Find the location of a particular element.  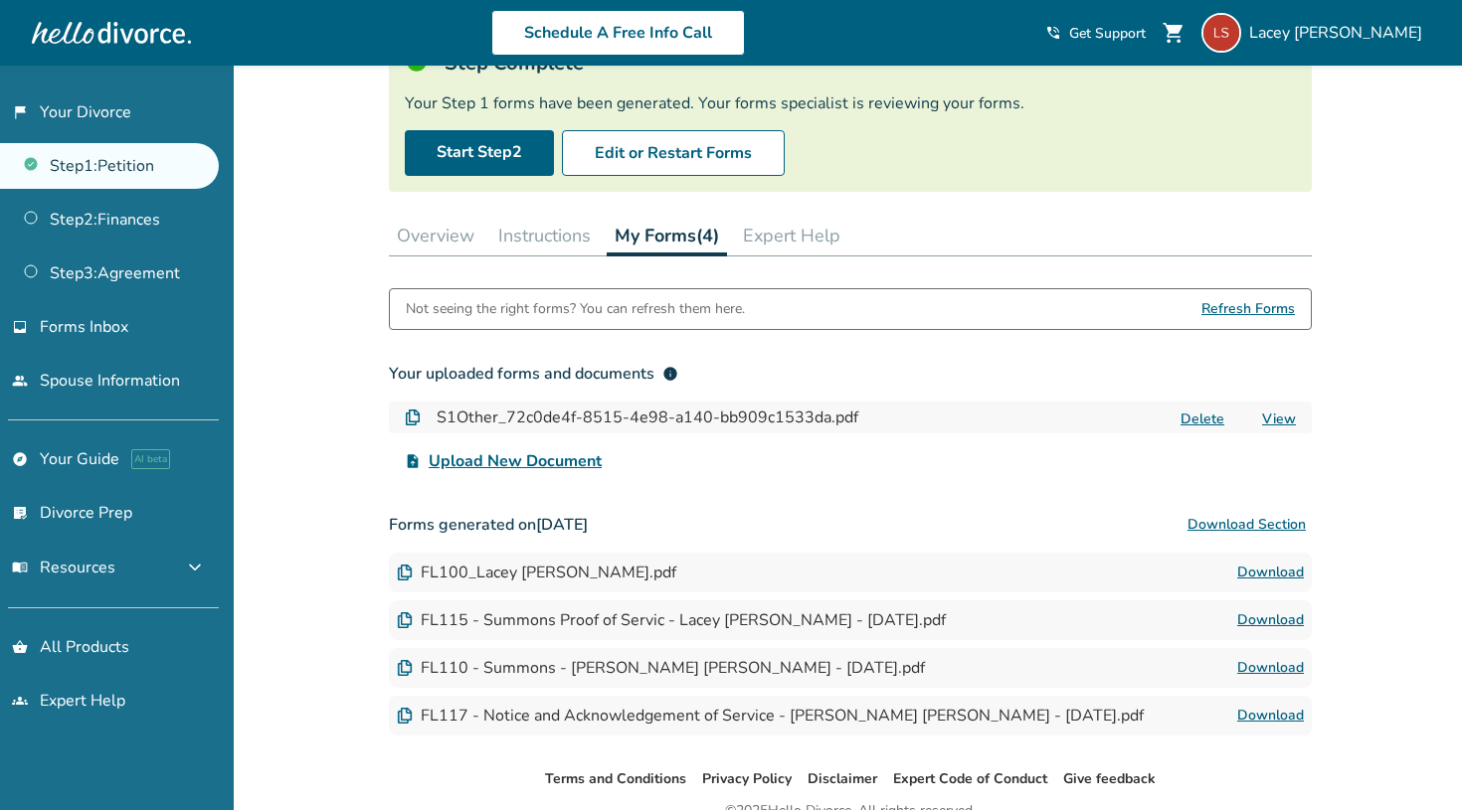

span: list_alt_check is located at coordinates (20, 513).